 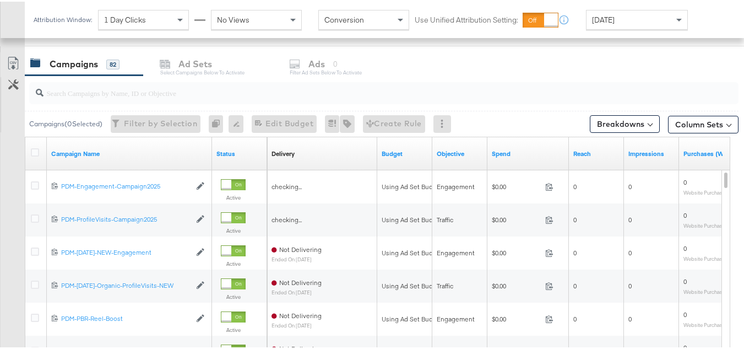 What do you see at coordinates (126, 185) in the screenshot?
I see `div: PDM-Engagement-Campaign2025` at bounding box center [126, 185].